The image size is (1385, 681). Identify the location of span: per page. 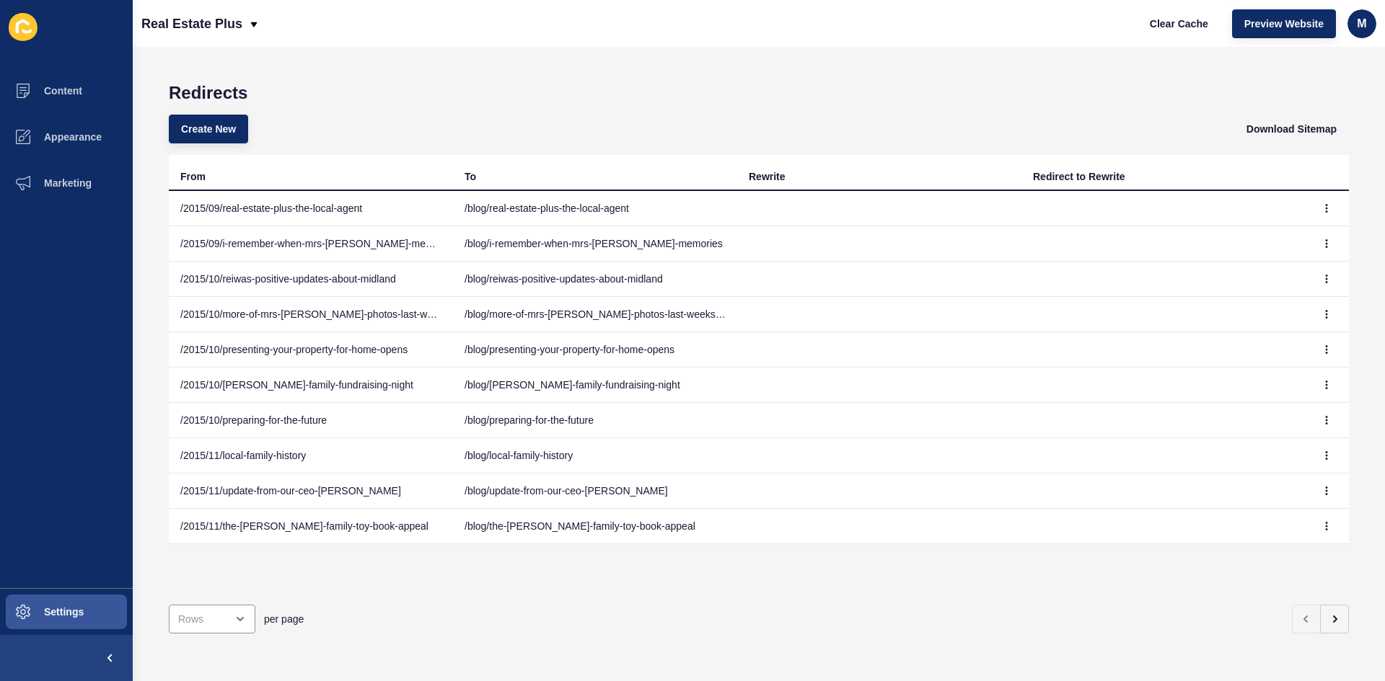
(283, 619).